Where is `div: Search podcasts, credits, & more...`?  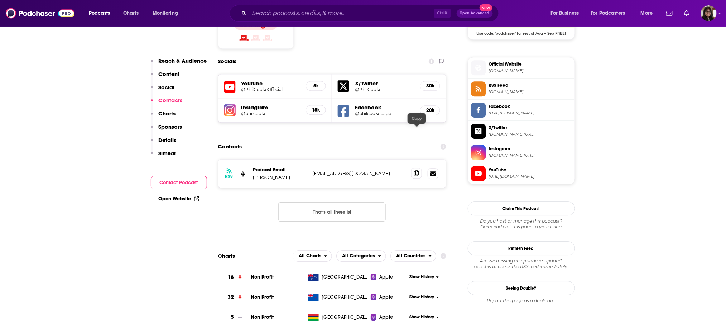
div: Search podcasts, credits, & more... is located at coordinates (371, 13).